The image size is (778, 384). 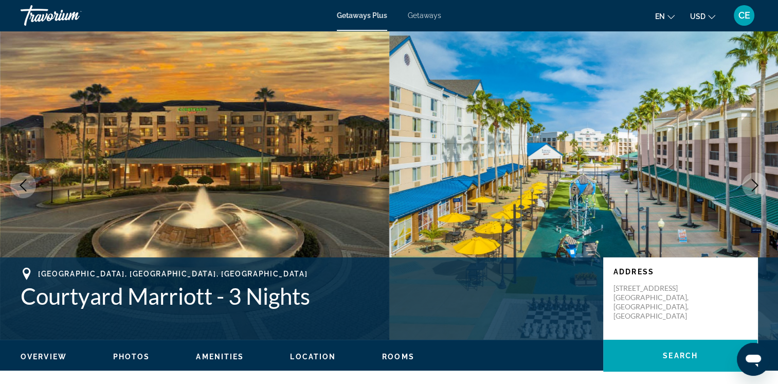 I want to click on button: User Menu, so click(x=744, y=15).